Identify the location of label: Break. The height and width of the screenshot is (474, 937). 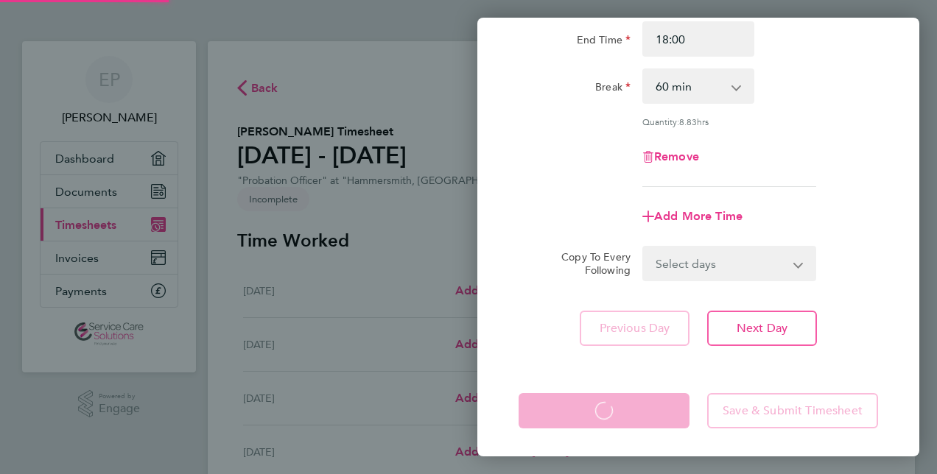
(613, 89).